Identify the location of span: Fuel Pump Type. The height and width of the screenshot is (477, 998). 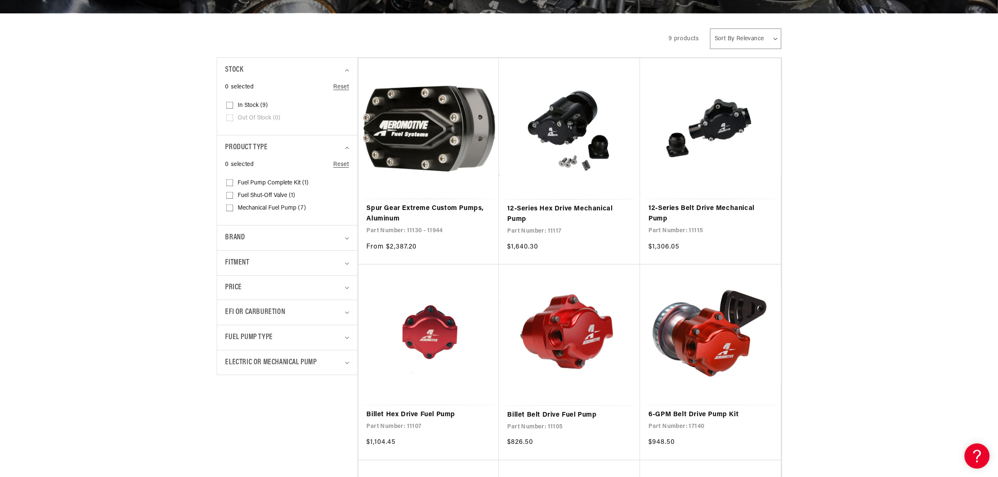
(249, 337).